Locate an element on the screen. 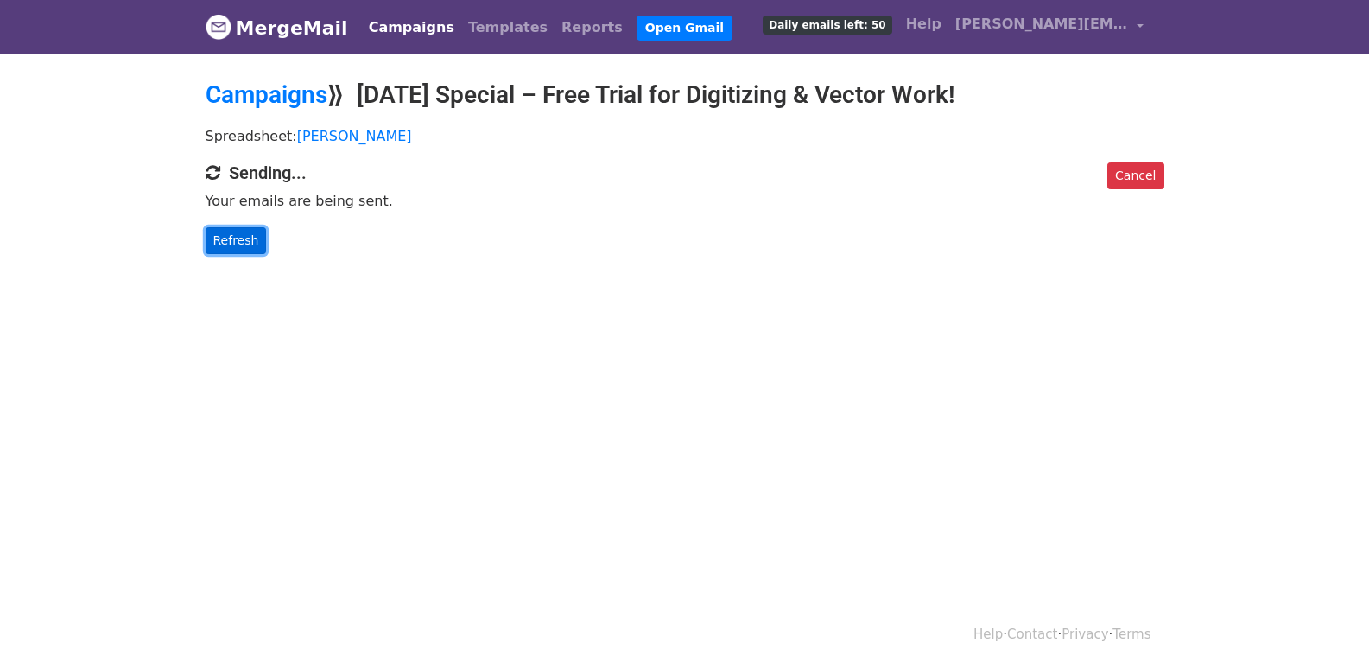 The image size is (1369, 668). a: Reports is located at coordinates (592, 28).